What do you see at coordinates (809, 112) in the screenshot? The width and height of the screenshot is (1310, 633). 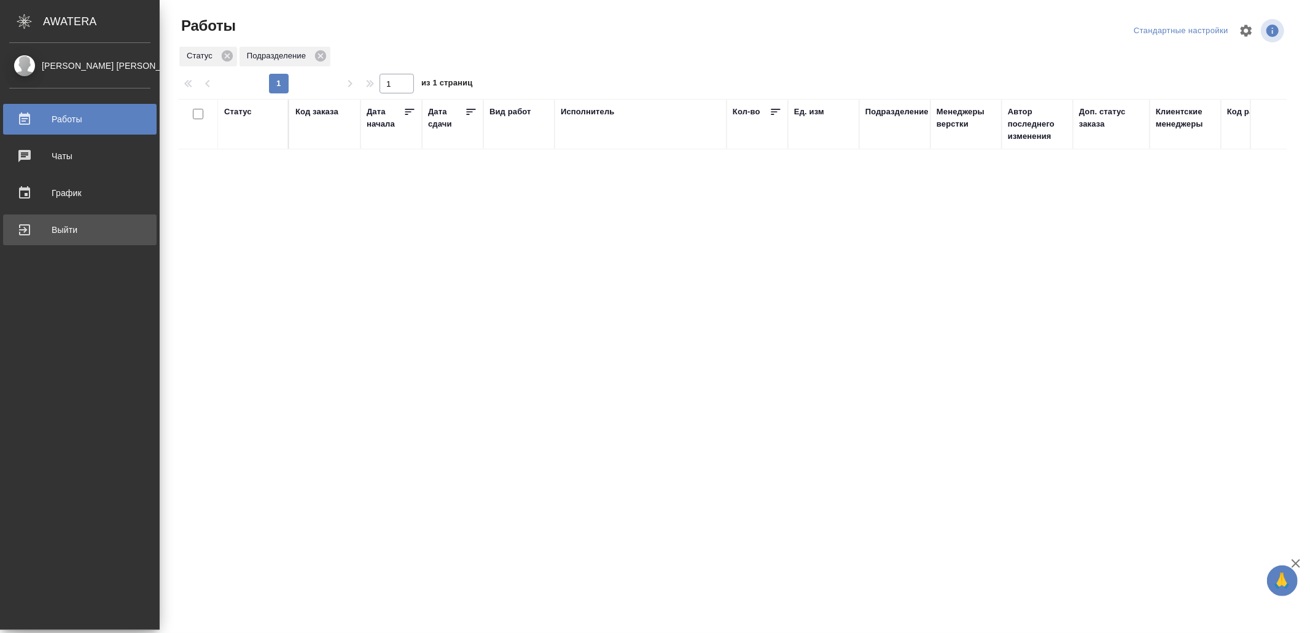 I see `div: Ед. изм` at bounding box center [809, 112].